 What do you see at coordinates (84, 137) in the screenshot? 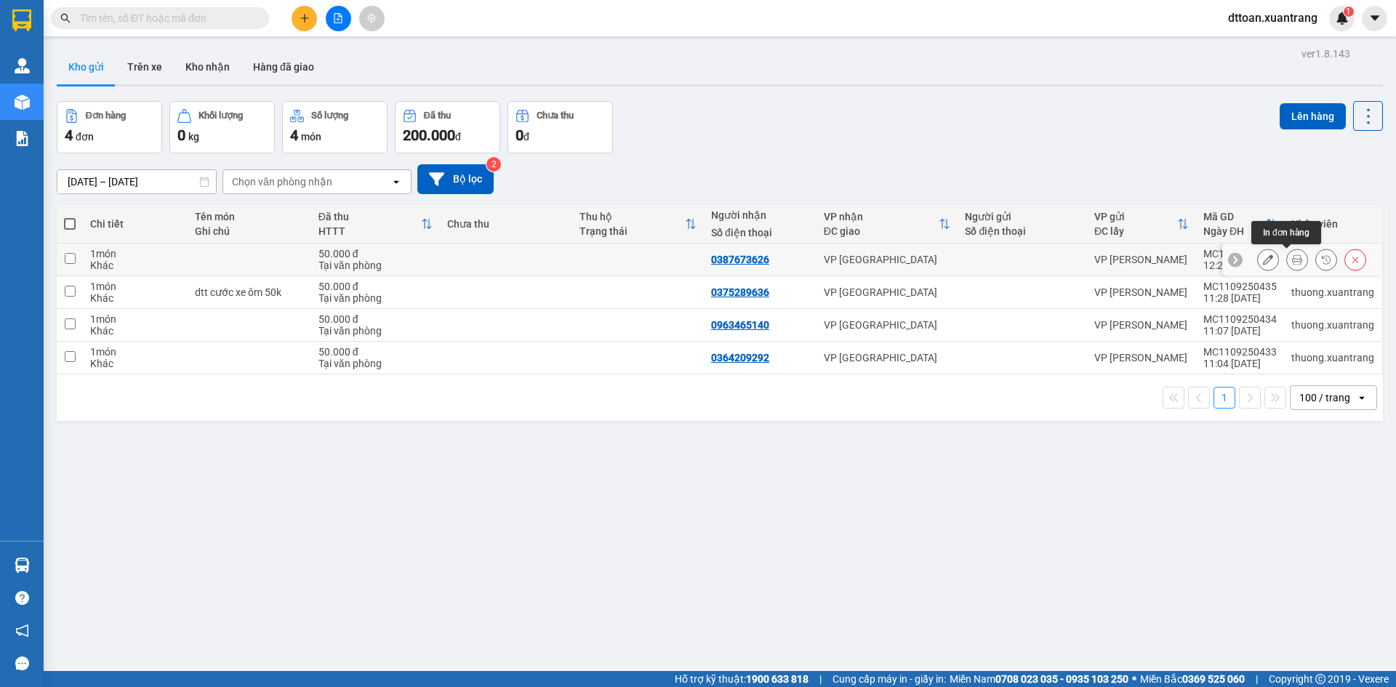
I see `span: đơn` at bounding box center [84, 137].